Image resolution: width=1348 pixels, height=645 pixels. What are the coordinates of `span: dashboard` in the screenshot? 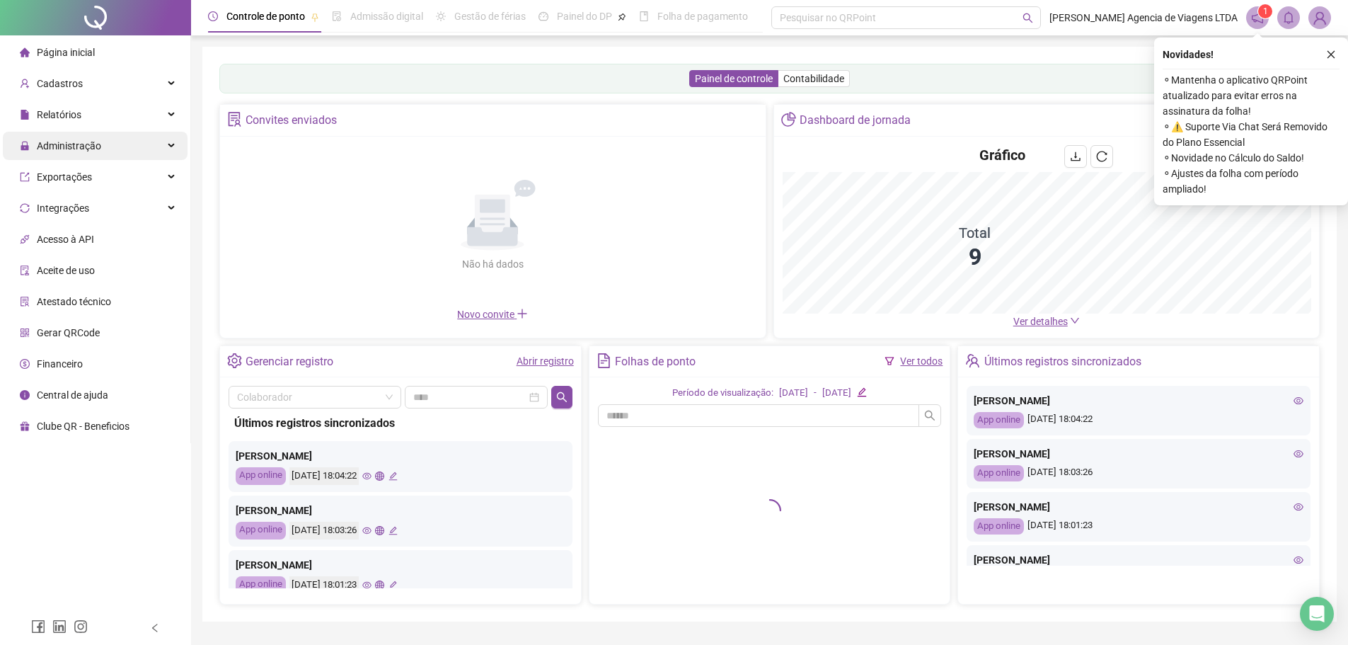 It's located at (544, 16).